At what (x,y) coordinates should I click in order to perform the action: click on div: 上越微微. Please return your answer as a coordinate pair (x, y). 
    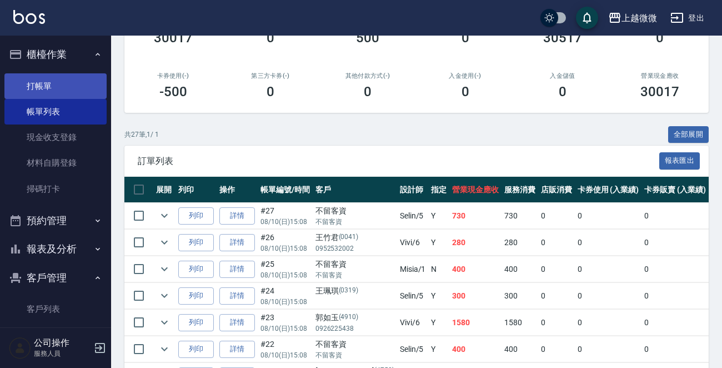
    Looking at the image, I should click on (639, 18).